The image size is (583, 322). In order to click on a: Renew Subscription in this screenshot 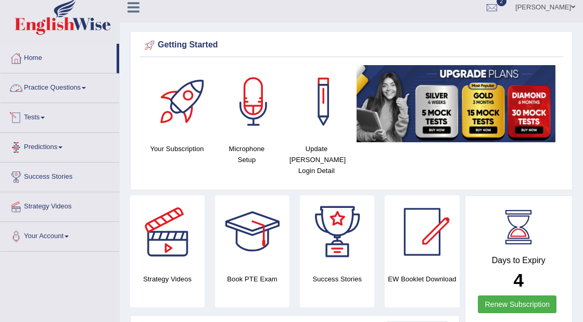, I will do `click(517, 304)`.